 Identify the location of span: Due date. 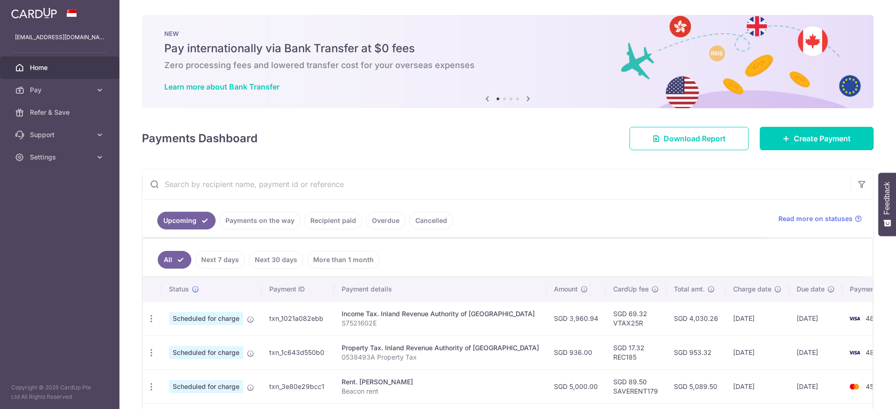
(811, 289).